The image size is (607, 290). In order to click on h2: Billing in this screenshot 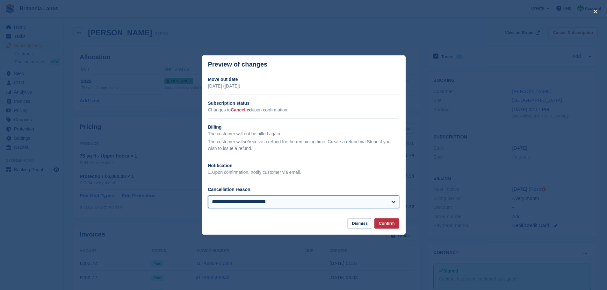, I will do `click(303, 127)`.